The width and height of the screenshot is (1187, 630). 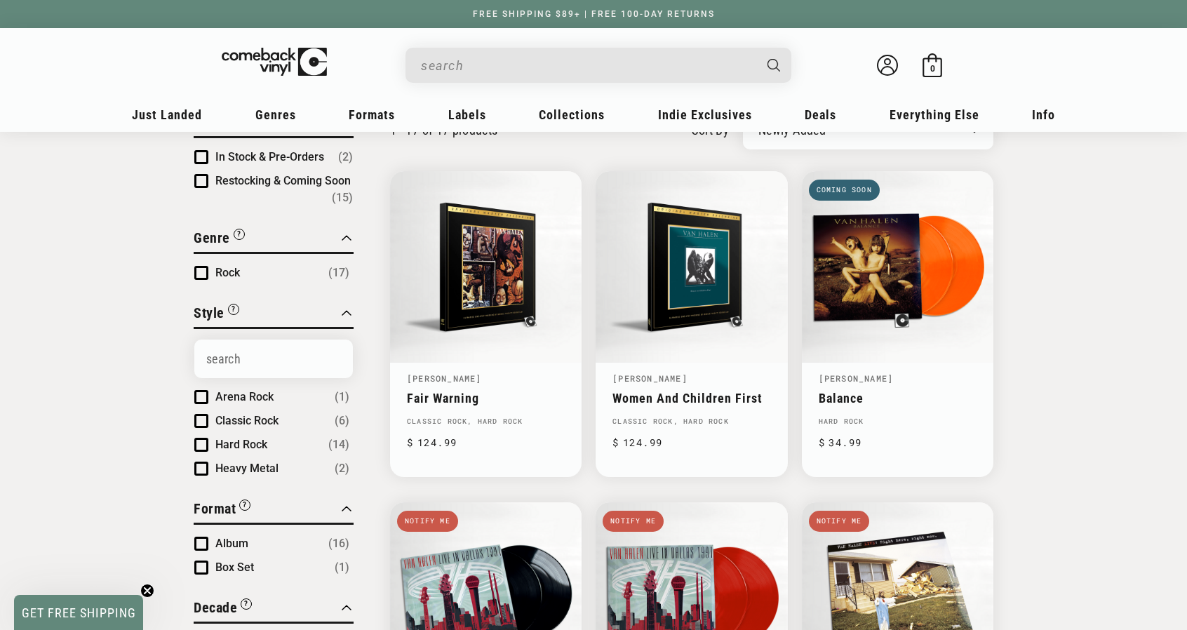 What do you see at coordinates (209, 313) in the screenshot?
I see `span: Style` at bounding box center [209, 313].